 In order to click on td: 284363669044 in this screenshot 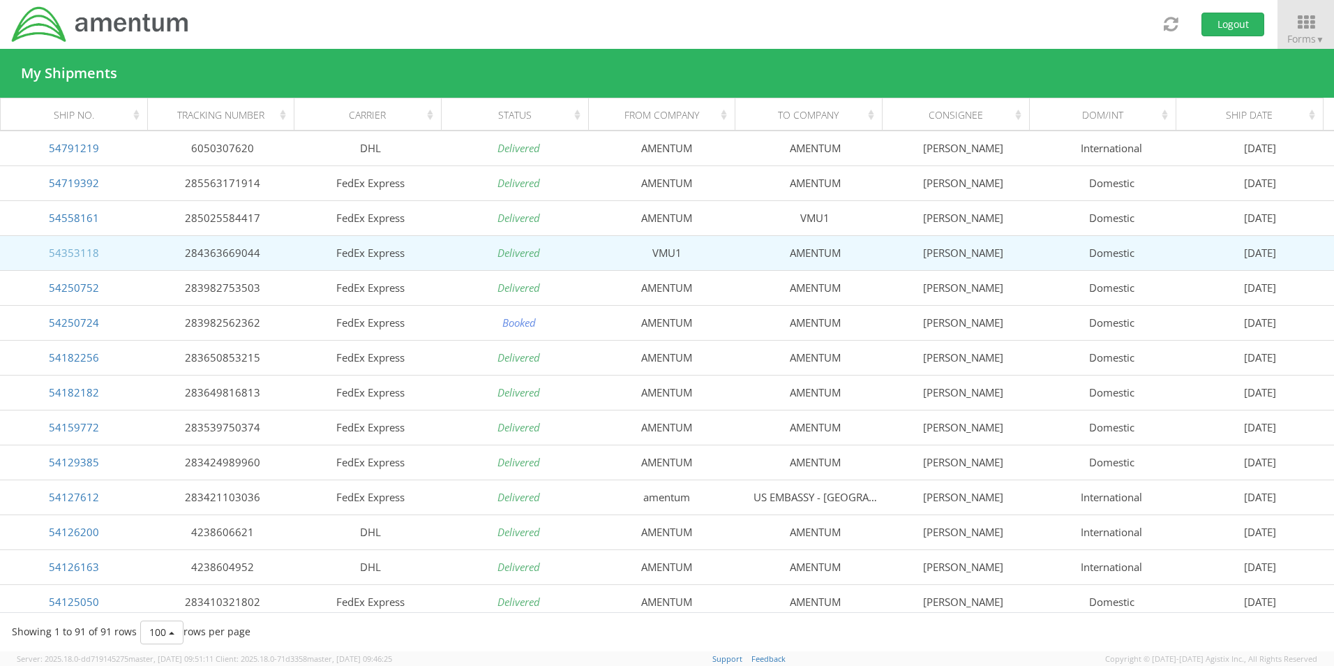, I will do `click(222, 253)`.